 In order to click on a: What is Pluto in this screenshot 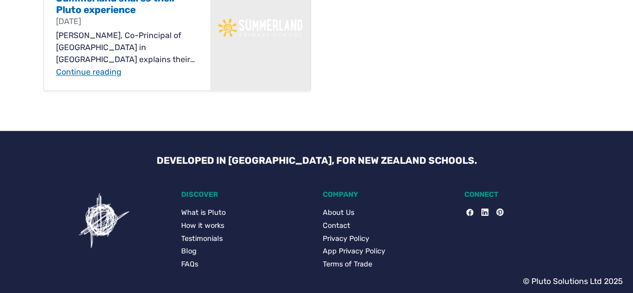, I will do `click(246, 212)`.